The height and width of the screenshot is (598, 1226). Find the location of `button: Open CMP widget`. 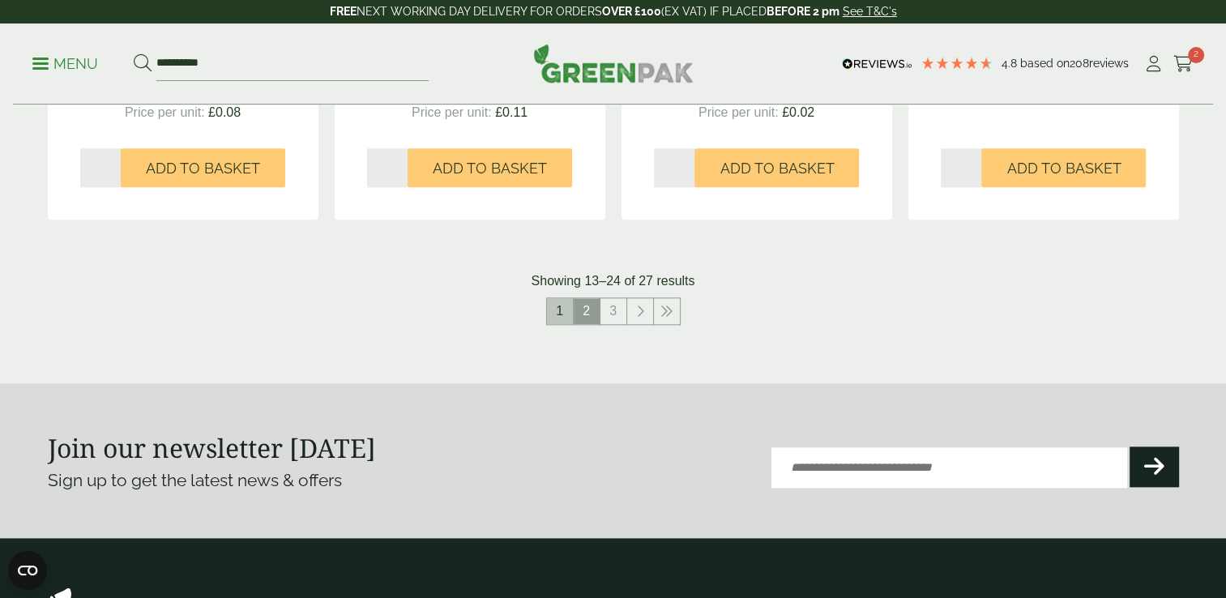

button: Open CMP widget is located at coordinates (28, 570).